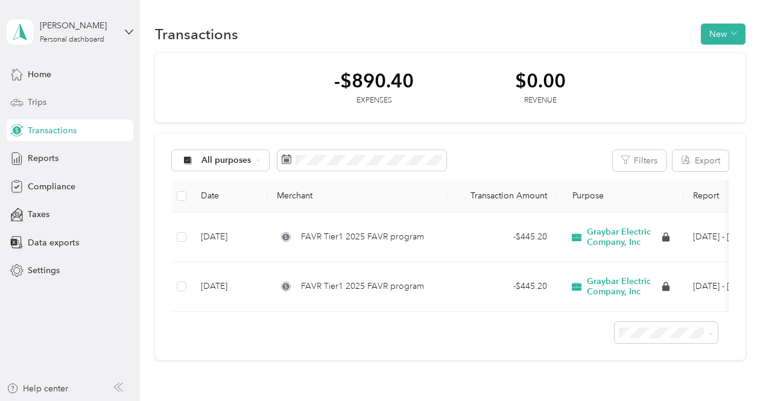  What do you see at coordinates (585, 195) in the screenshot?
I see `span: Purpose` at bounding box center [585, 195].